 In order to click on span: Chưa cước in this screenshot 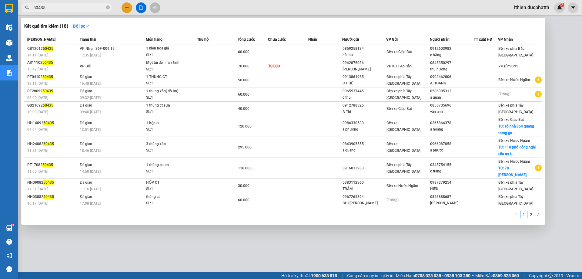, I will do `click(277, 39)`.